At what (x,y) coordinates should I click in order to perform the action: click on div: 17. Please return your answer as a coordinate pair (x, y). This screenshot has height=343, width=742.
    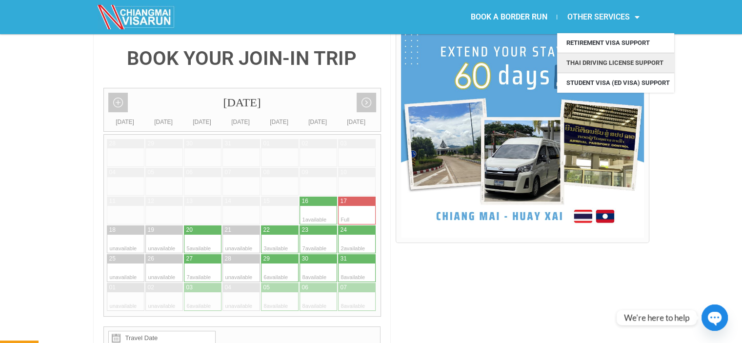
    Looking at the image, I should click on (343, 201).